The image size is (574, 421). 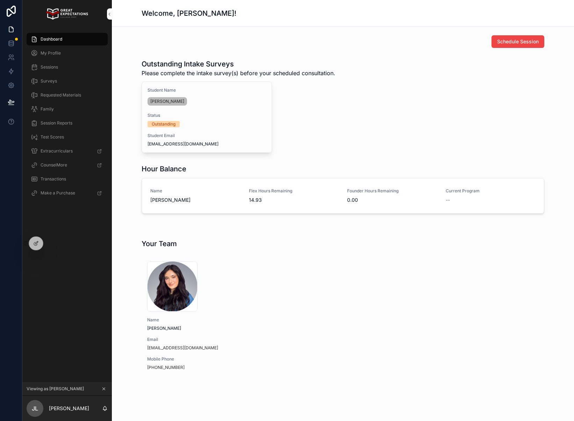 I want to click on span: CounselMore, so click(x=54, y=165).